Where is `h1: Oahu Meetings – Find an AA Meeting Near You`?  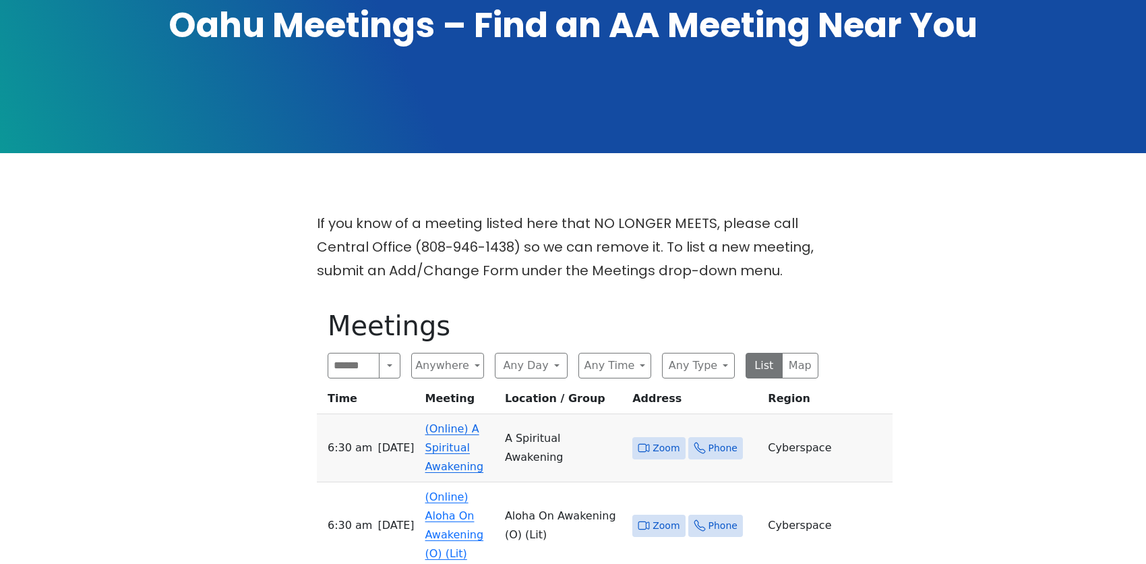
h1: Oahu Meetings – Find an AA Meeting Near You is located at coordinates (573, 25).